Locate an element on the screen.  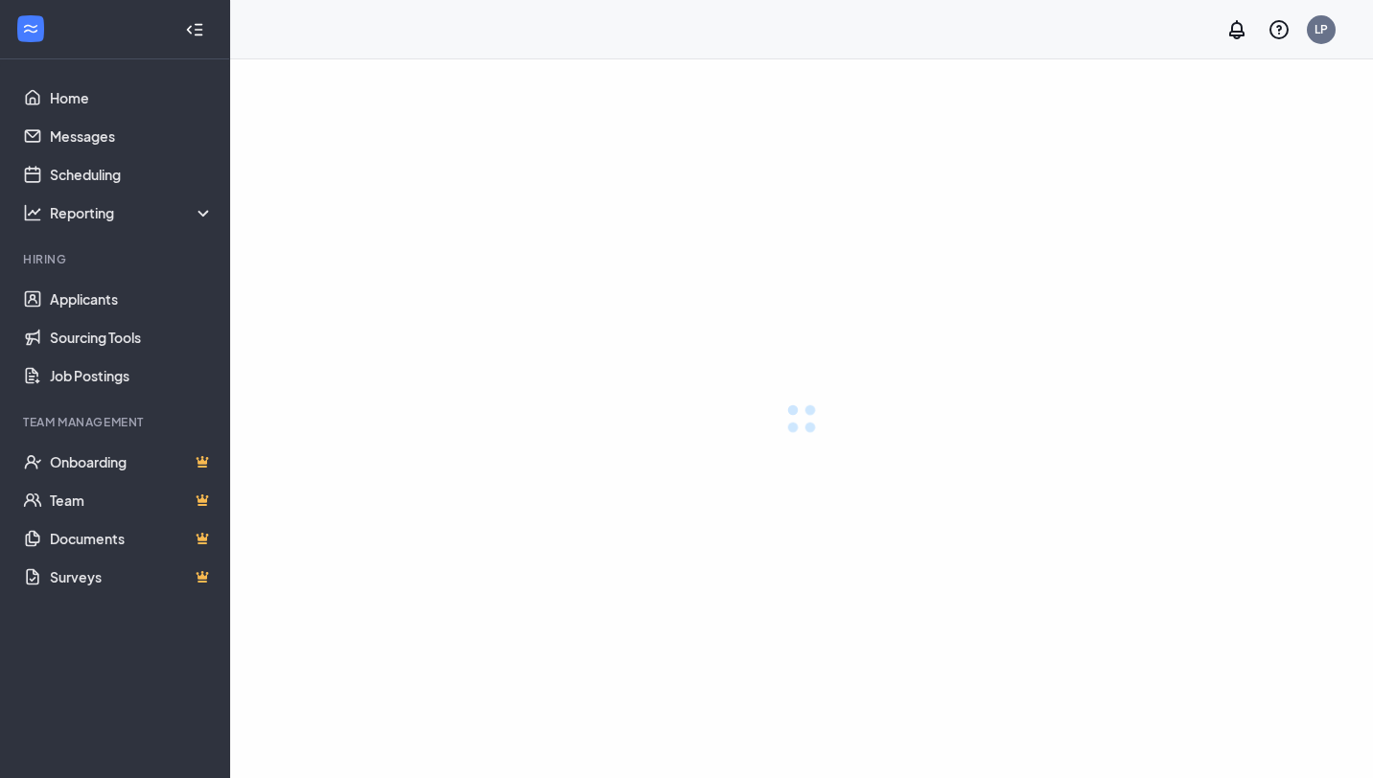
div: Reporting is located at coordinates (132, 213).